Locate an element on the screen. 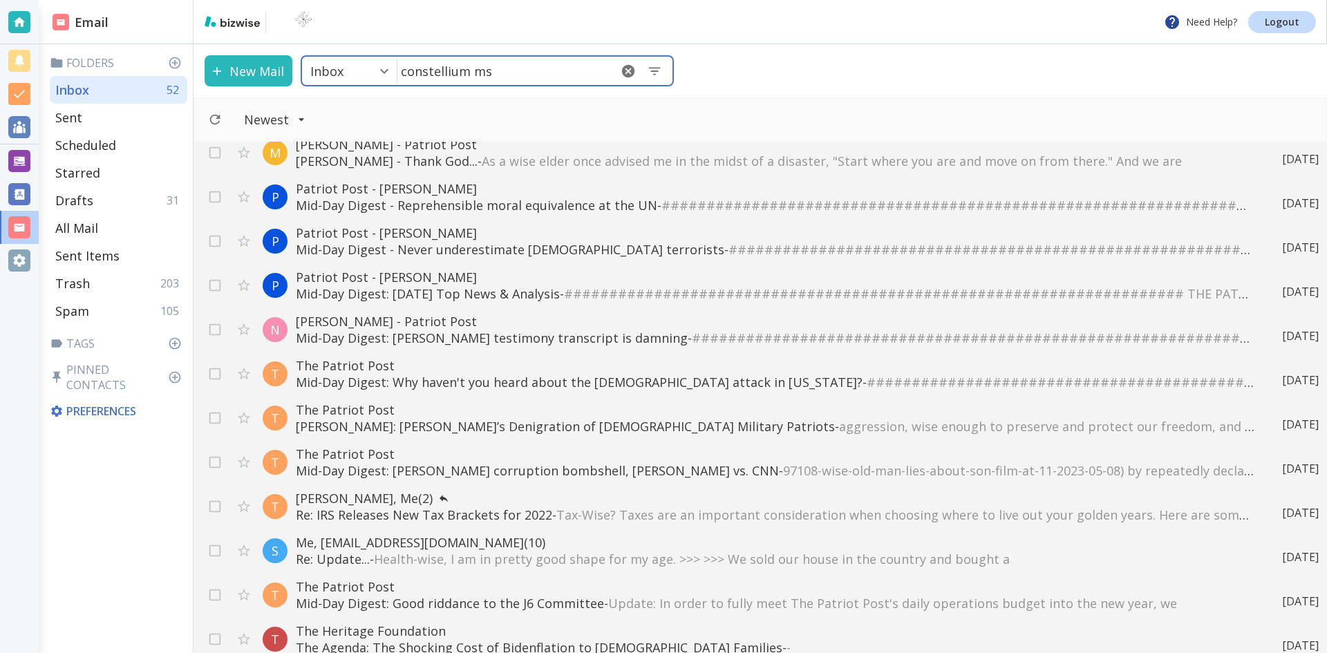  p: Sent Items is located at coordinates (87, 256).